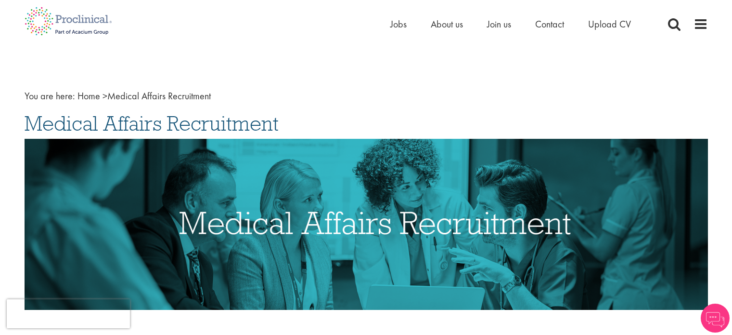 This screenshot has height=335, width=732. What do you see at coordinates (89, 96) in the screenshot?
I see `a: breadcrumb link to Home` at bounding box center [89, 96].